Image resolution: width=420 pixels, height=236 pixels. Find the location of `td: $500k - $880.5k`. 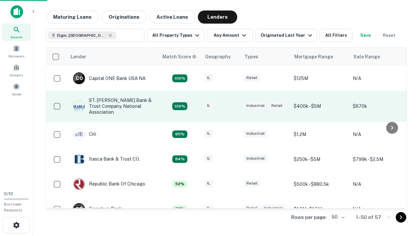

td: $500k - $880.5k is located at coordinates (320, 184).